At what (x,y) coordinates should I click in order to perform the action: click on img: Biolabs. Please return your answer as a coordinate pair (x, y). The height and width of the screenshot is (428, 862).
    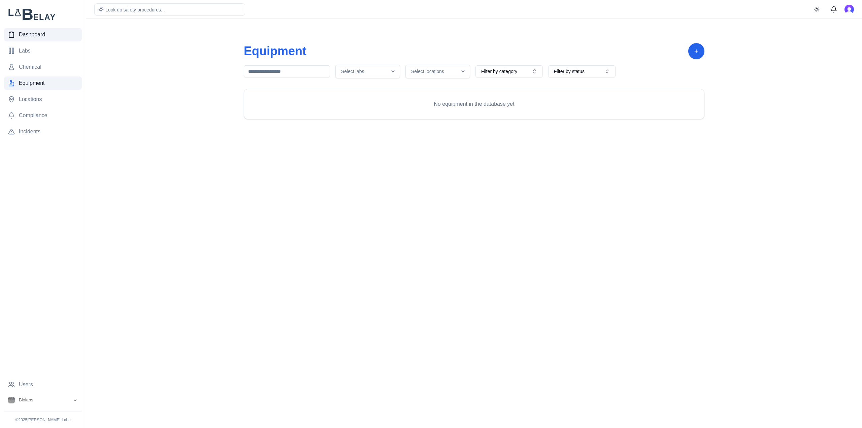
    Looking at the image, I should click on (11, 400).